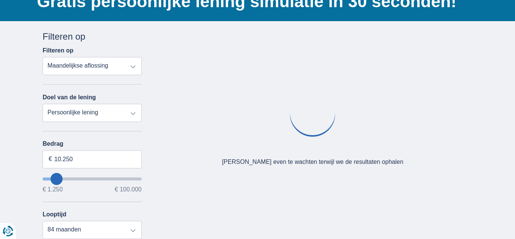 This screenshot has height=239, width=515. I want to click on input: wantToBorrow, so click(92, 179).